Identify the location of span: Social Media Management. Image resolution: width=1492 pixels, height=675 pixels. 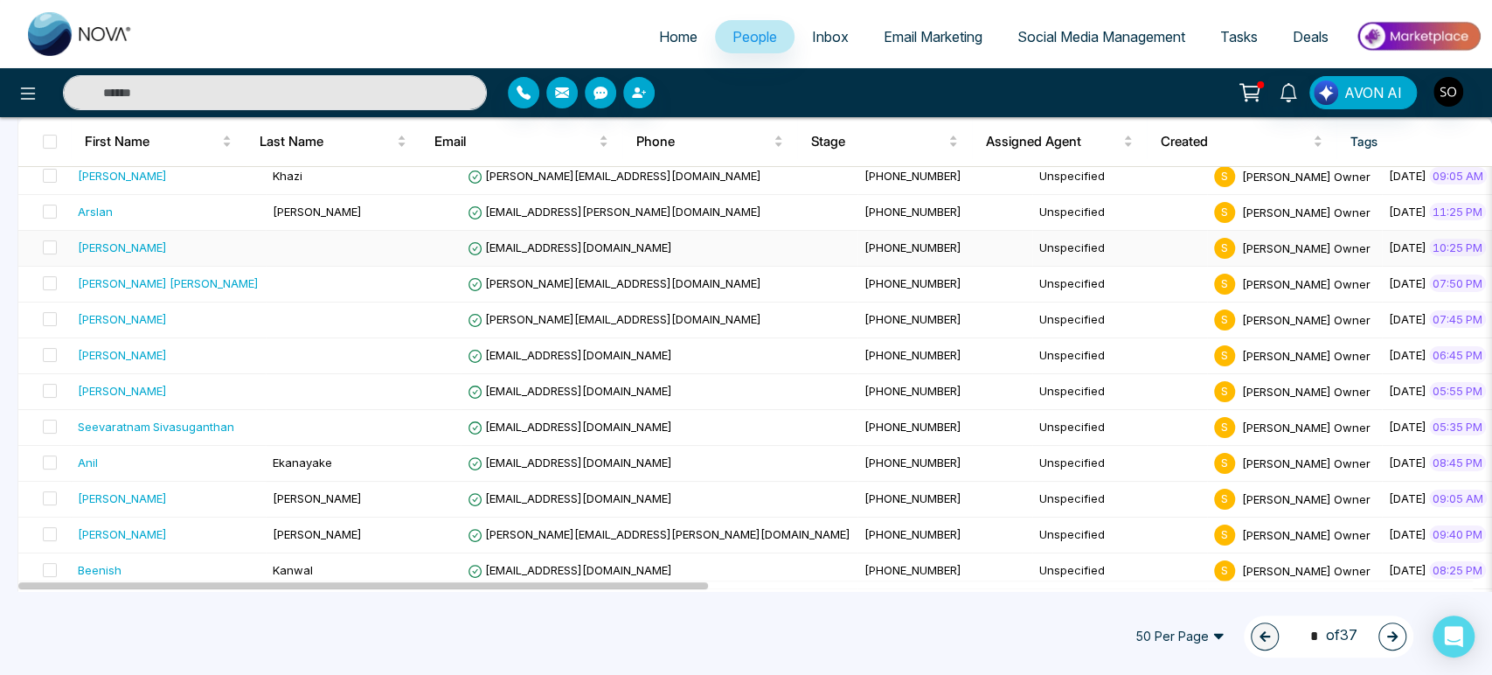
(1102, 37).